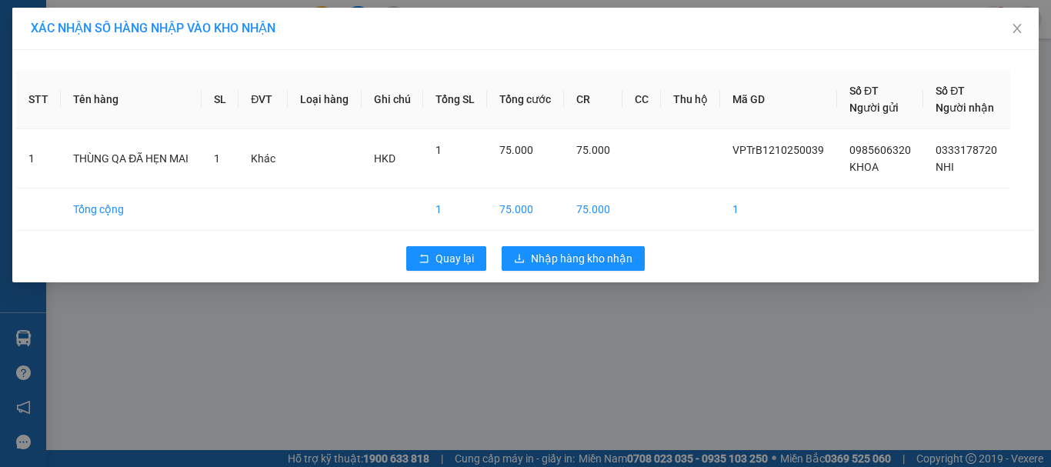  What do you see at coordinates (864, 167) in the screenshot?
I see `span: KHOA` at bounding box center [864, 167].